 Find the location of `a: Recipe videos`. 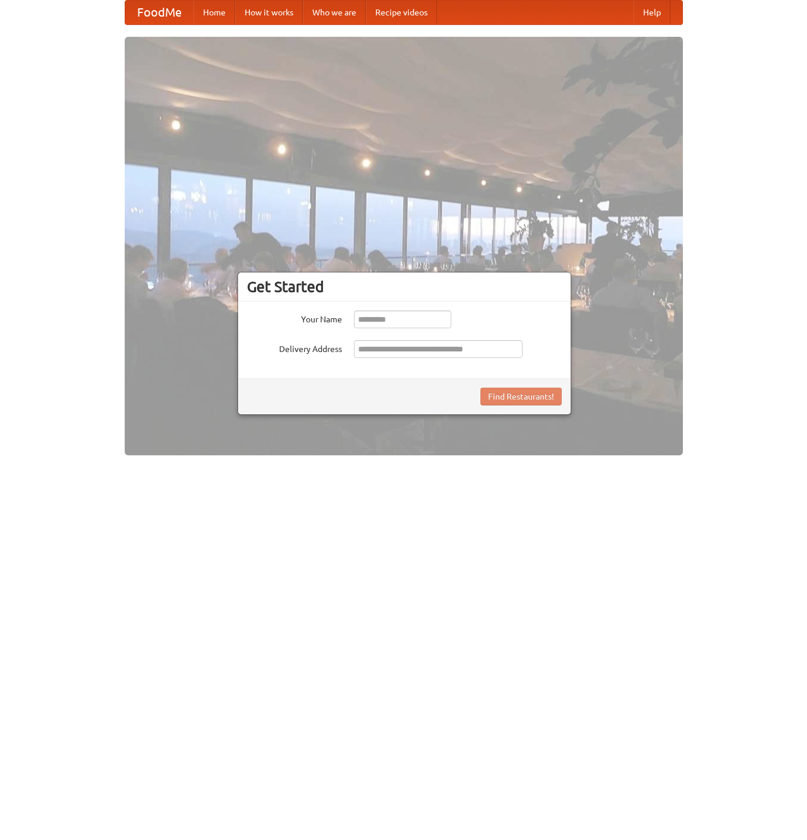

a: Recipe videos is located at coordinates (401, 12).